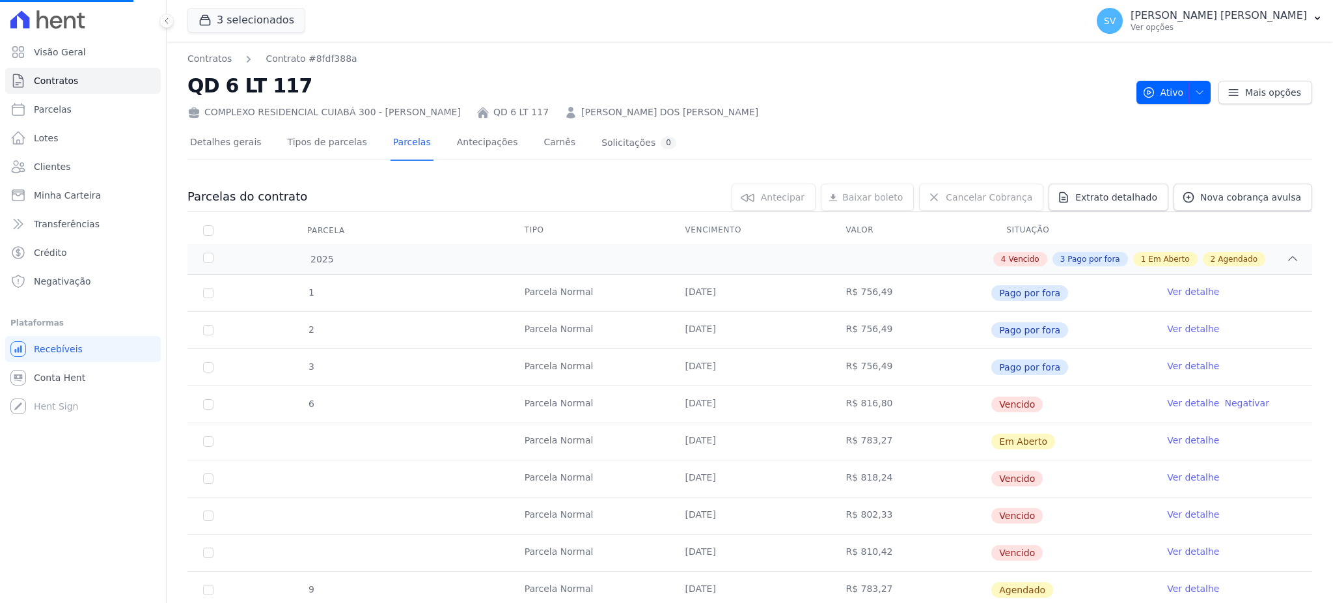 The image size is (1333, 603). I want to click on h2: QD 6 LT 117, so click(657, 85).